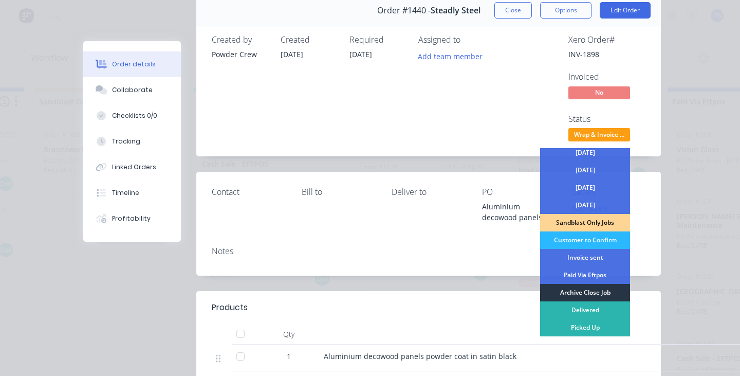 This screenshot has height=376, width=740. I want to click on button: Collaborate, so click(132, 90).